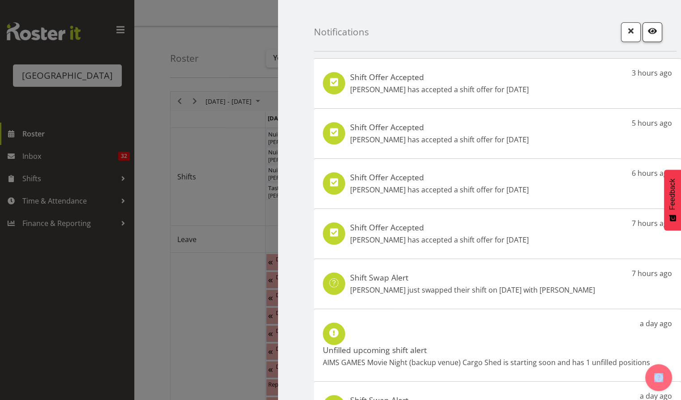 This screenshot has height=400, width=681. Describe the element at coordinates (486, 350) in the screenshot. I see `h5: Unfilled upcoming shift alert` at that location.